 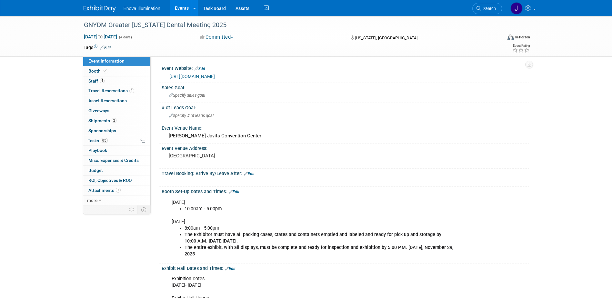 I want to click on b: The Exhibitor must have all packing cases, crates and containers emptied and labeled and ready f..., so click(x=313, y=238).